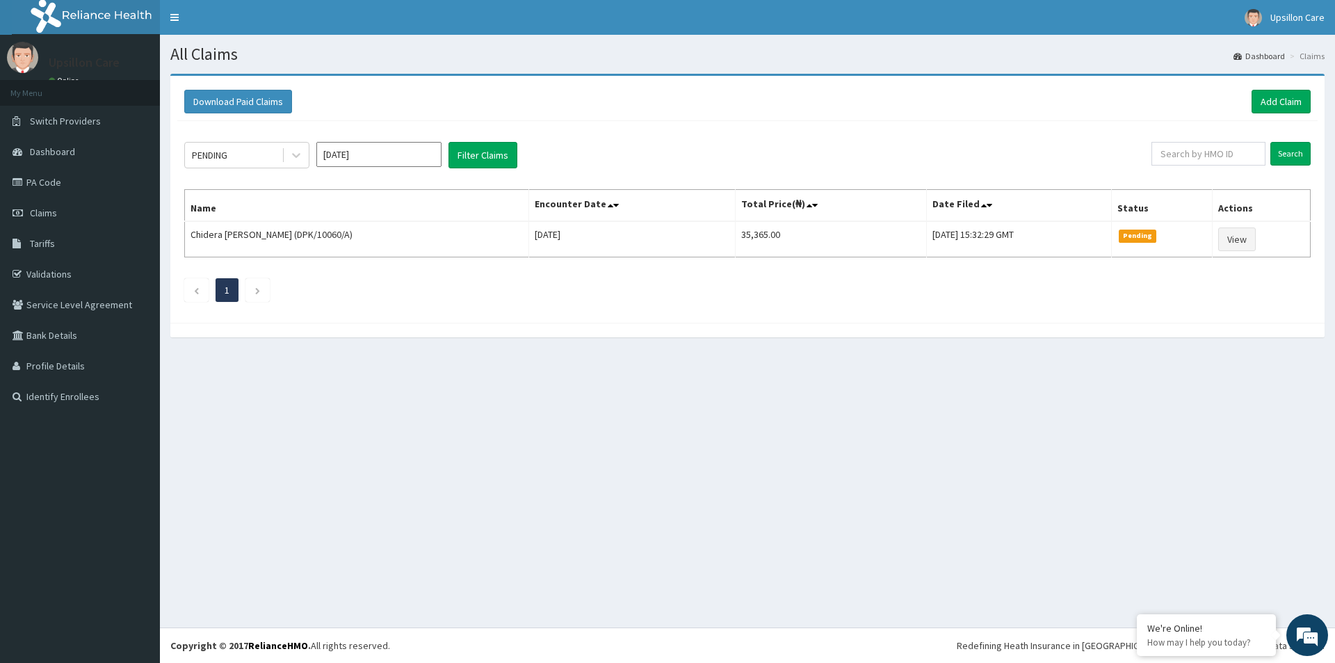  I want to click on th: Encounter Date, so click(632, 206).